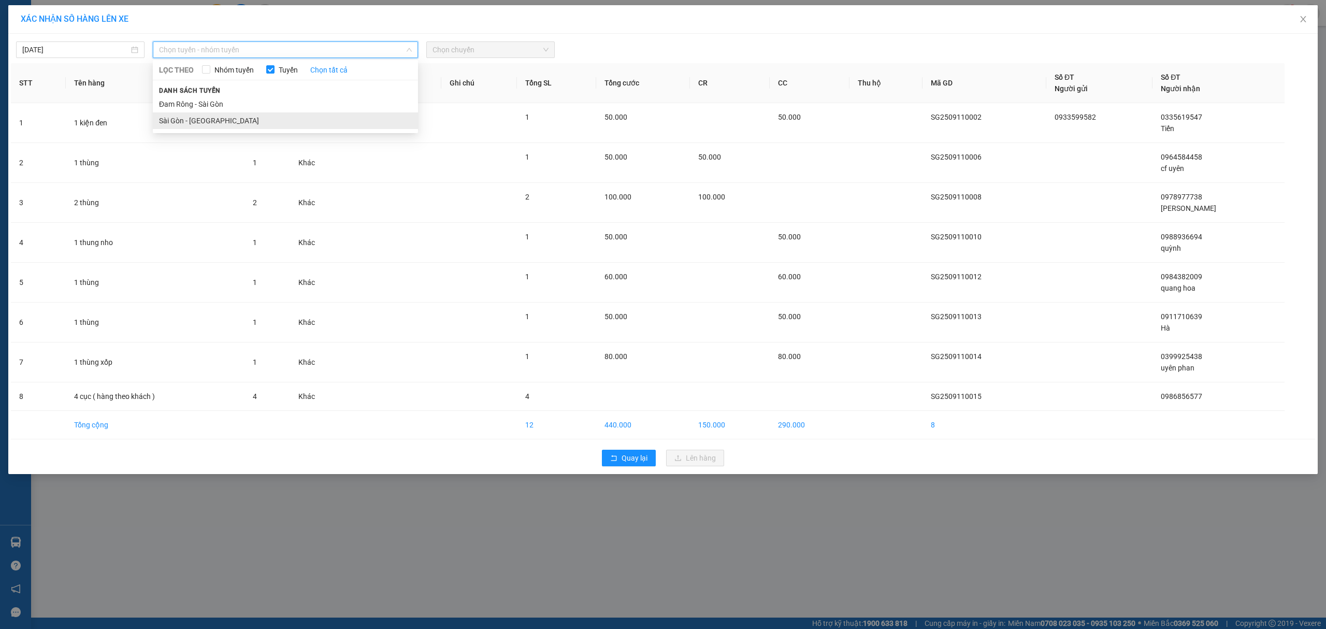 This screenshot has width=1326, height=629. I want to click on span: Tuyến, so click(288, 70).